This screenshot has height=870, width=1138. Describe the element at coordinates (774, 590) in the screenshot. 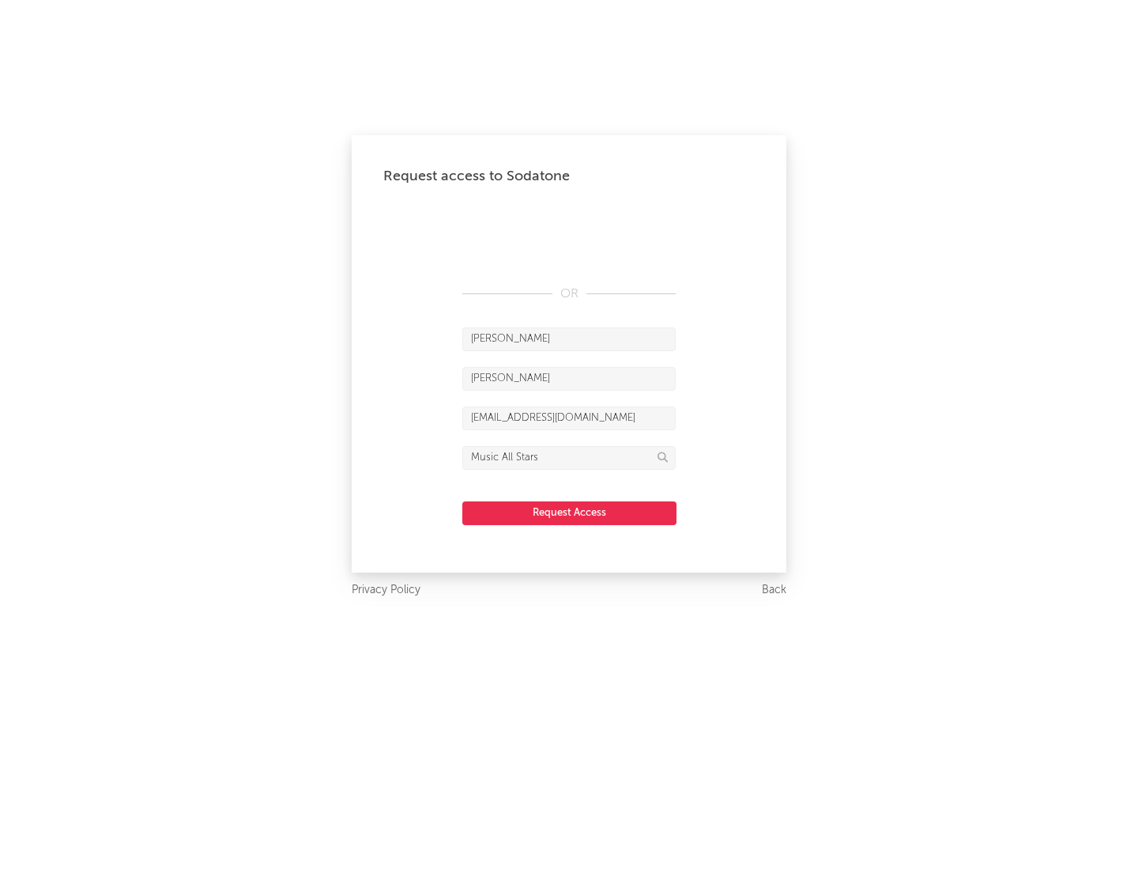

I see `a: Back` at that location.